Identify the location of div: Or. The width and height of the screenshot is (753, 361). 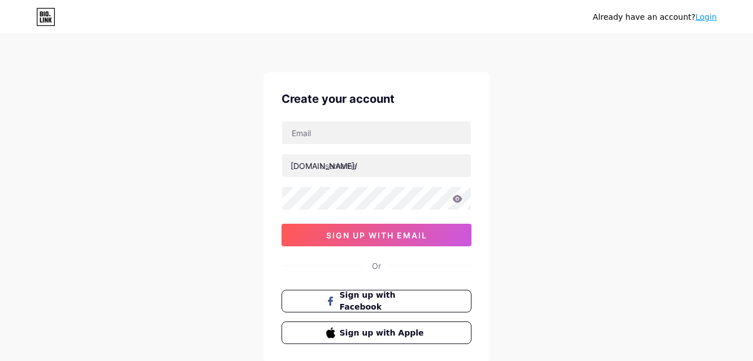
(376, 266).